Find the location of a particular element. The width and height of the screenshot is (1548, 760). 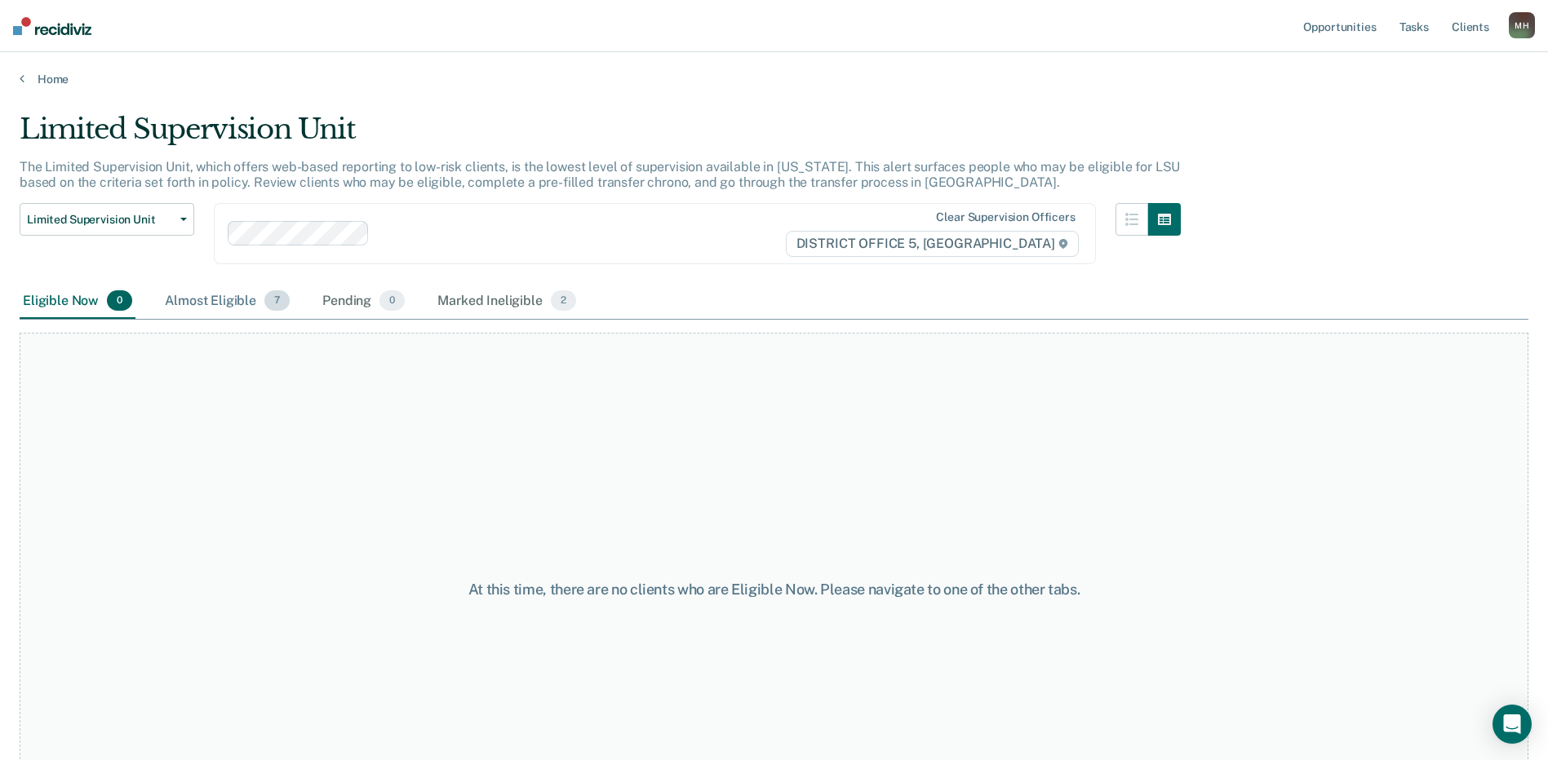

div: Marked Ineligible2 is located at coordinates (507, 302).